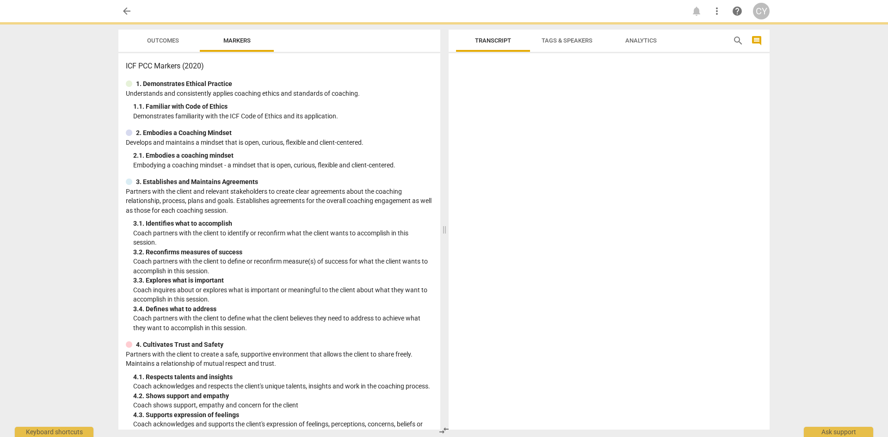  What do you see at coordinates (283, 223) in the screenshot?
I see `div: 3. 1. Identifies what to accomplish` at bounding box center [283, 223].